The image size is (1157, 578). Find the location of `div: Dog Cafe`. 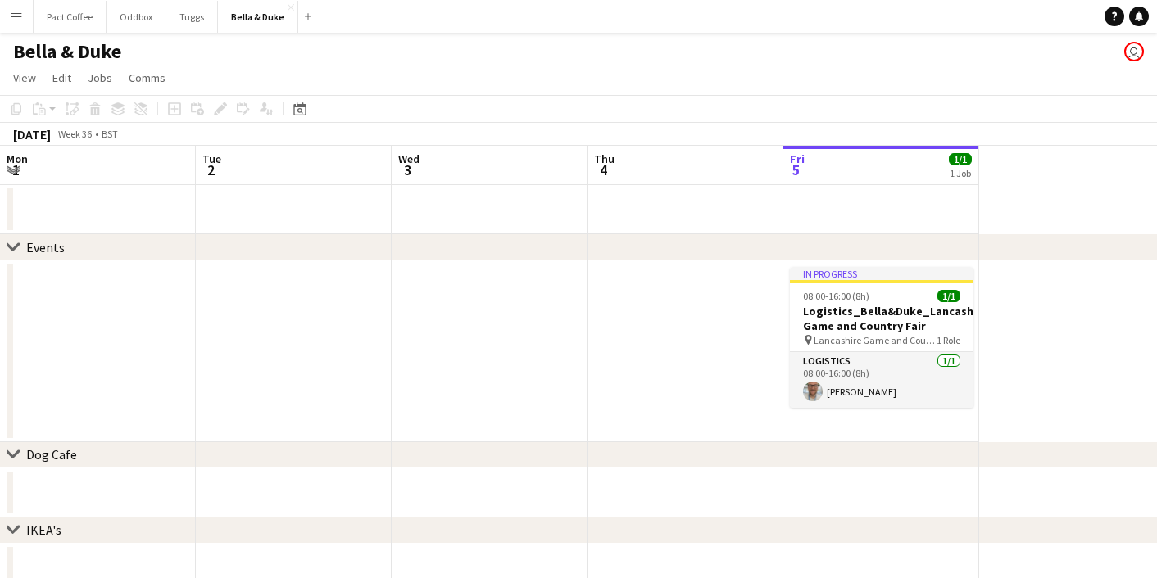

div: Dog Cafe is located at coordinates (52, 455).